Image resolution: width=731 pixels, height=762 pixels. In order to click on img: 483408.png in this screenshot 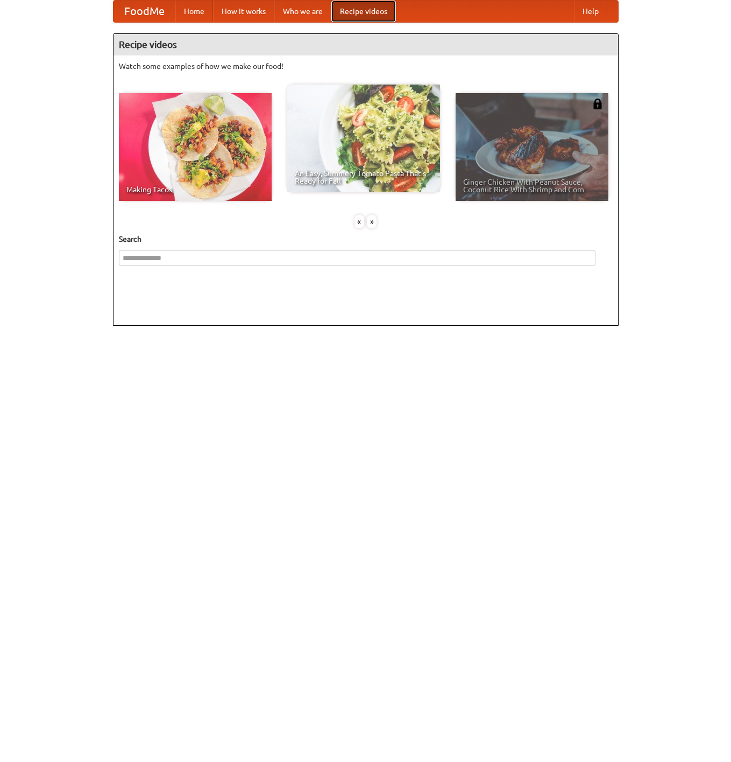, I will do `click(598, 104)`.